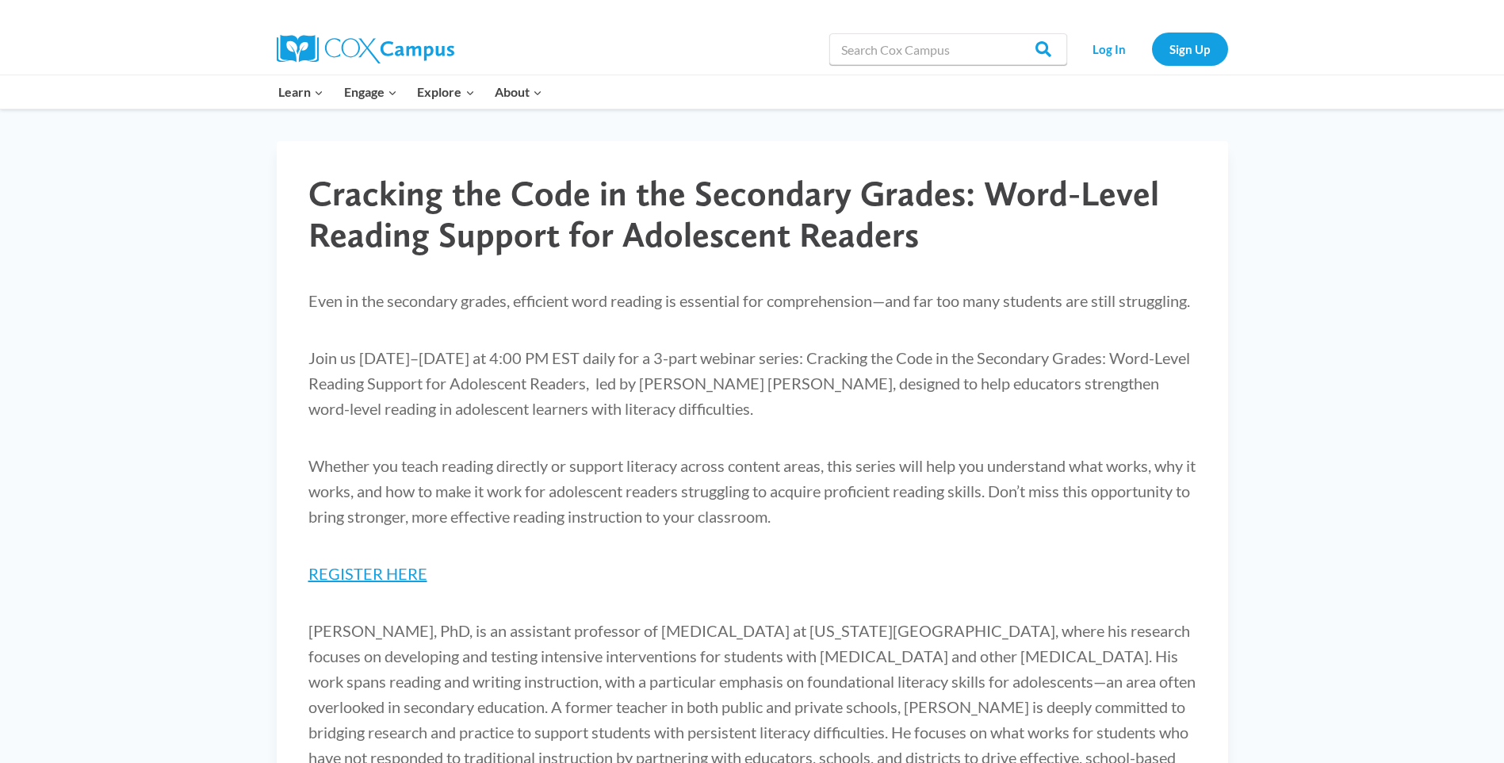 The width and height of the screenshot is (1504, 763). What do you see at coordinates (1109, 48) in the screenshot?
I see `a: Log In` at bounding box center [1109, 48].